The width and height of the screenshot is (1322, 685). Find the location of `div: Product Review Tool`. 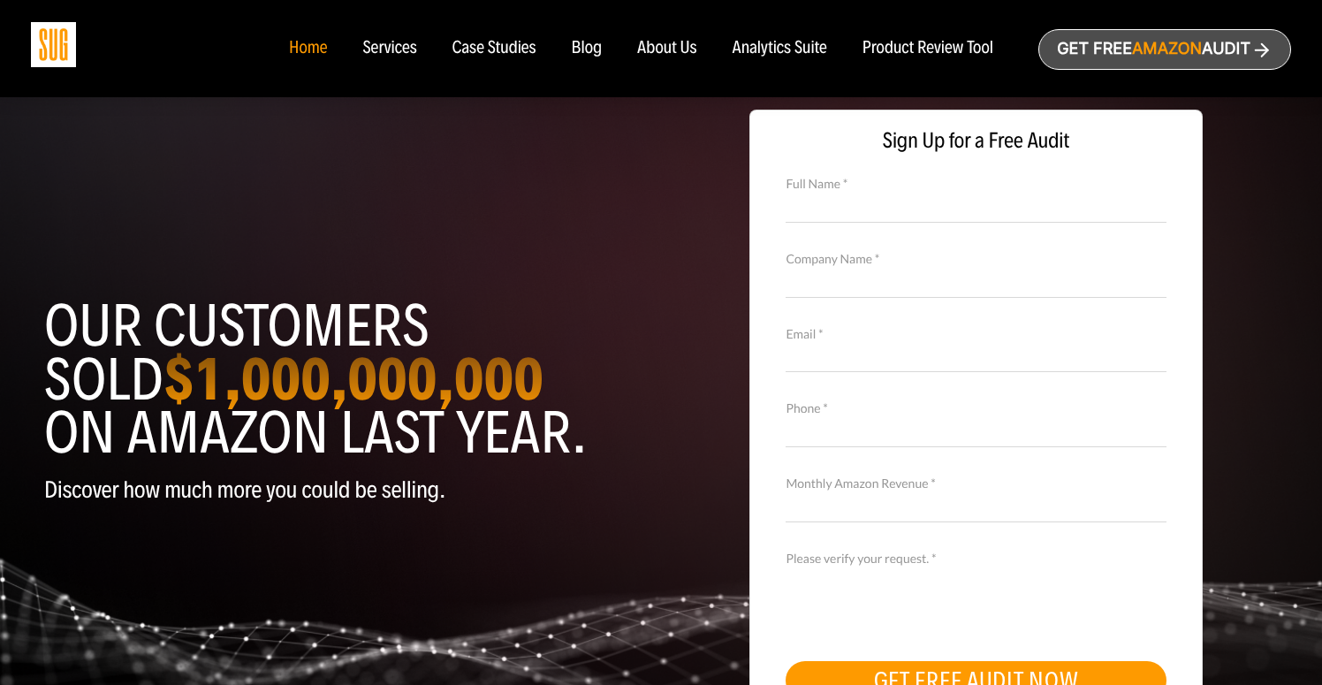

div: Product Review Tool is located at coordinates (928, 49).